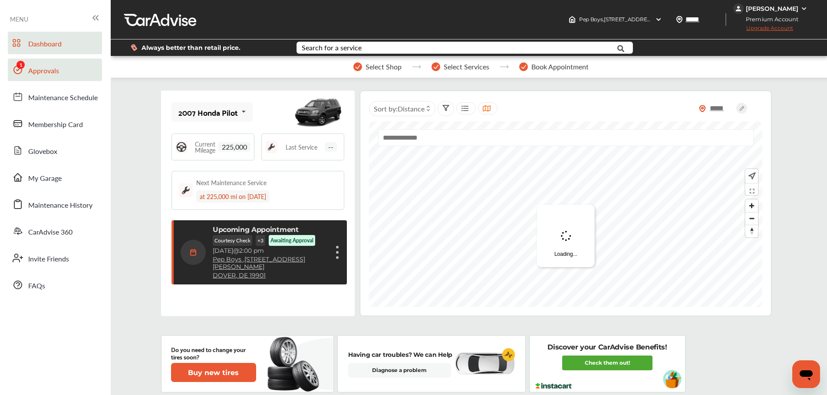 This screenshot has width=827, height=395. Describe the element at coordinates (55, 97) in the screenshot. I see `a: Maintenance Schedule` at that location.